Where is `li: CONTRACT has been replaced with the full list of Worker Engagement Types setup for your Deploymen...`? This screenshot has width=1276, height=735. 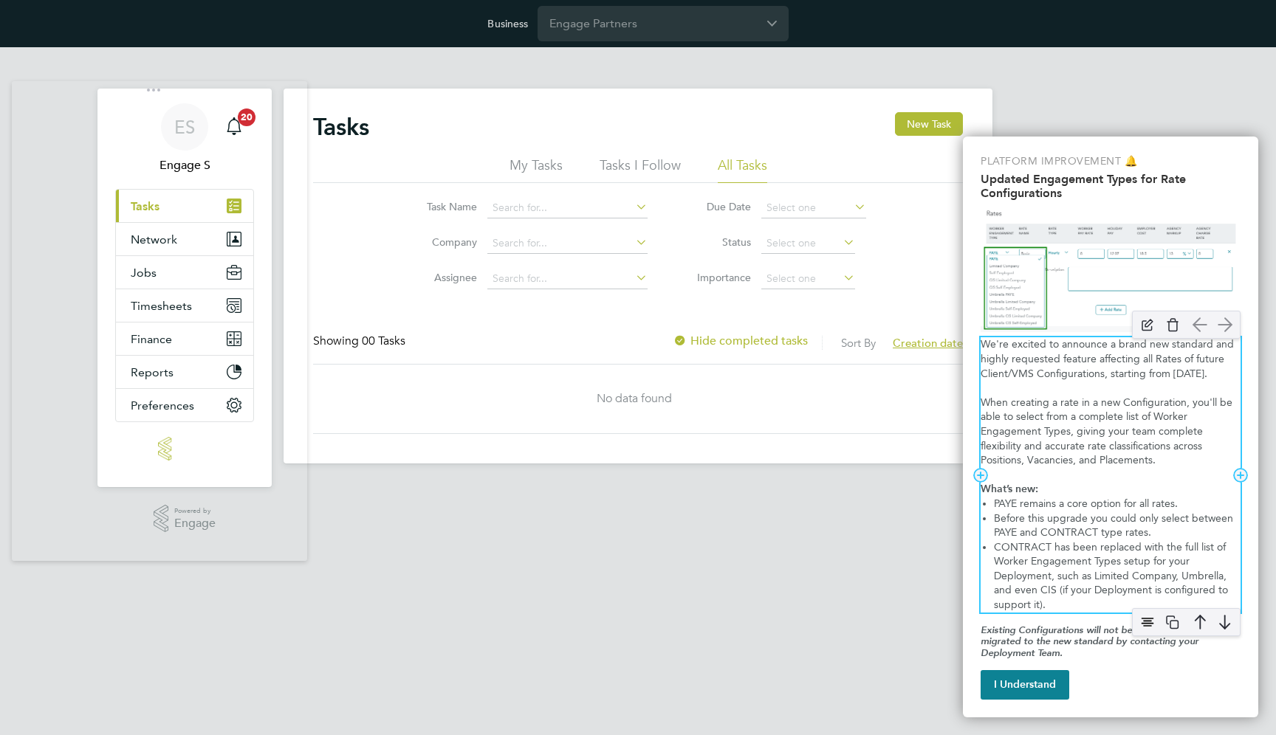 li: CONTRACT has been replaced with the full list of Worker Engagement Types setup for your Deploymen... is located at coordinates (1117, 577).